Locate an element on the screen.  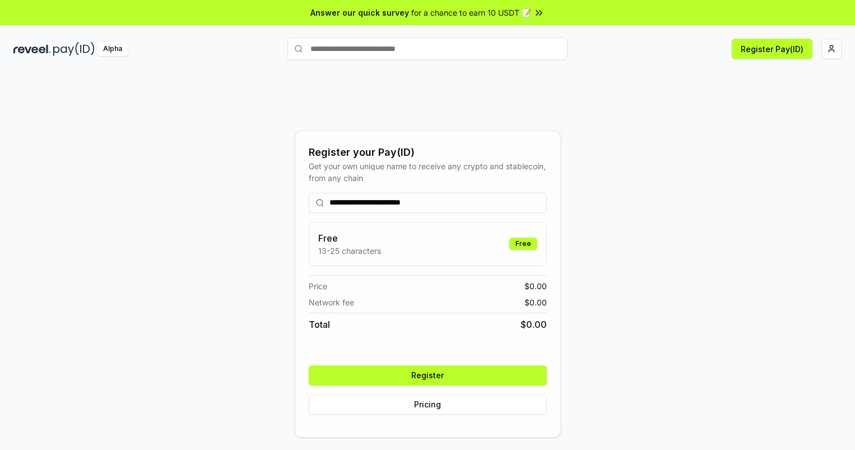
button: Register is located at coordinates (428, 375).